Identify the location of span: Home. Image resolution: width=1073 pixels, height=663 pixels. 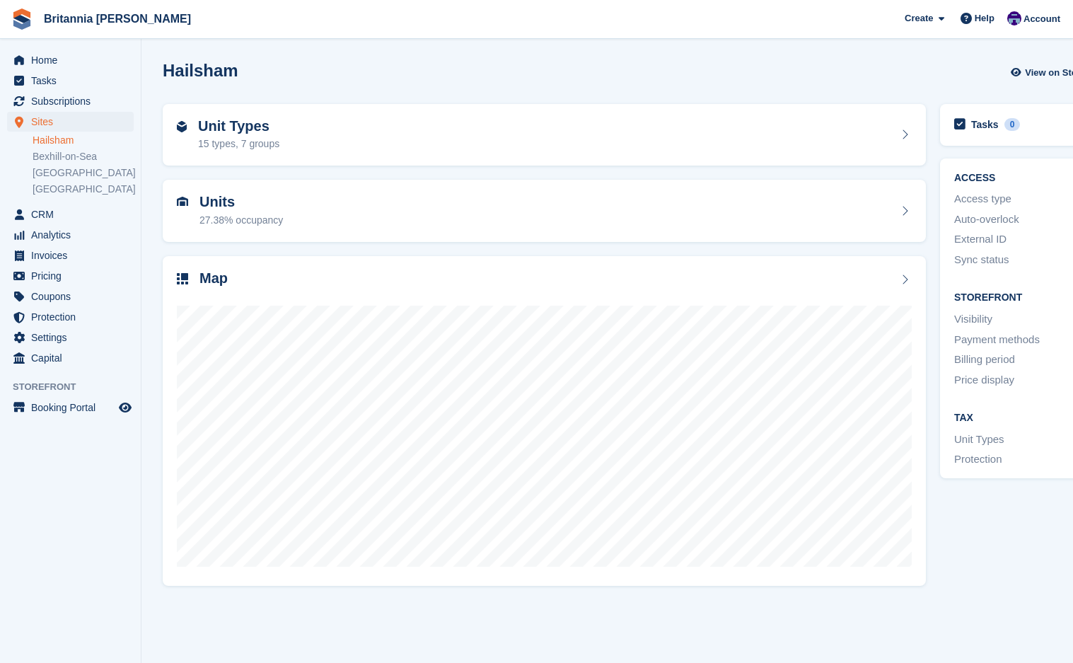
(74, 60).